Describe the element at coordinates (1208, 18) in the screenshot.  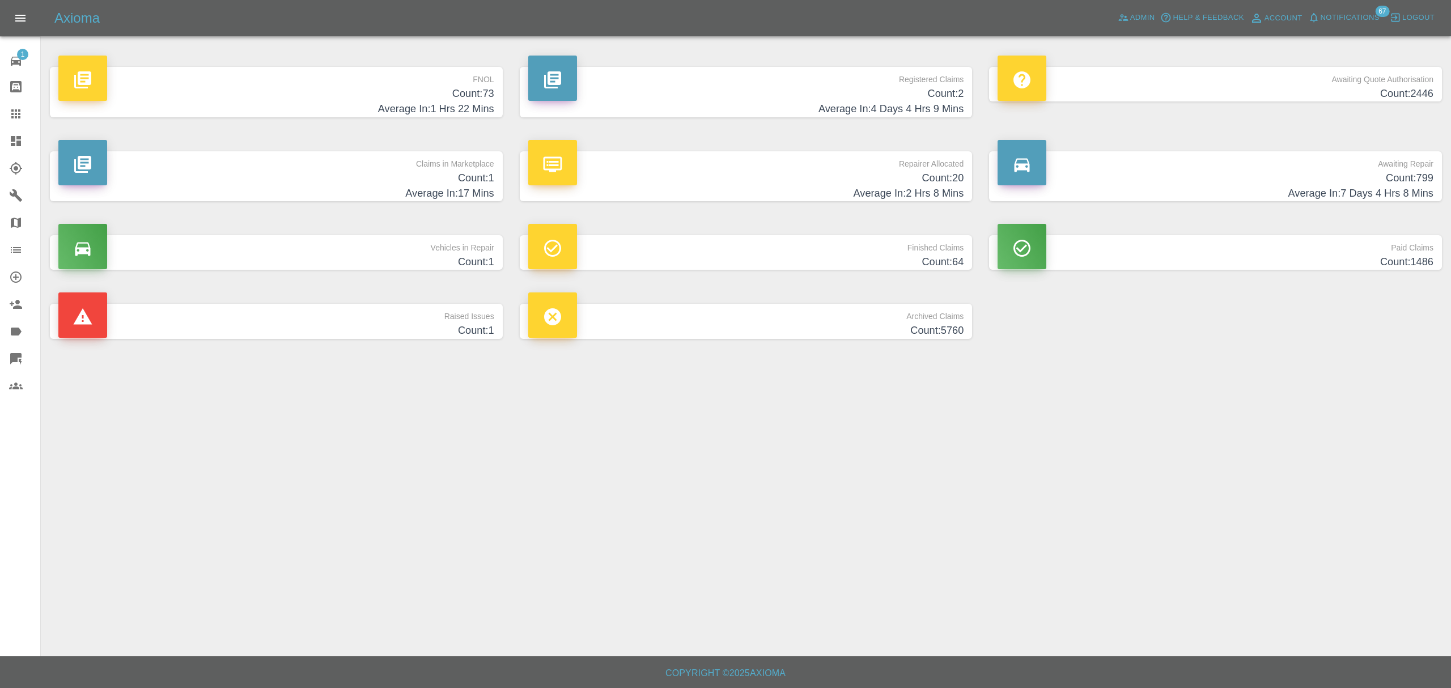
I see `span: Help & Feedback` at that location.